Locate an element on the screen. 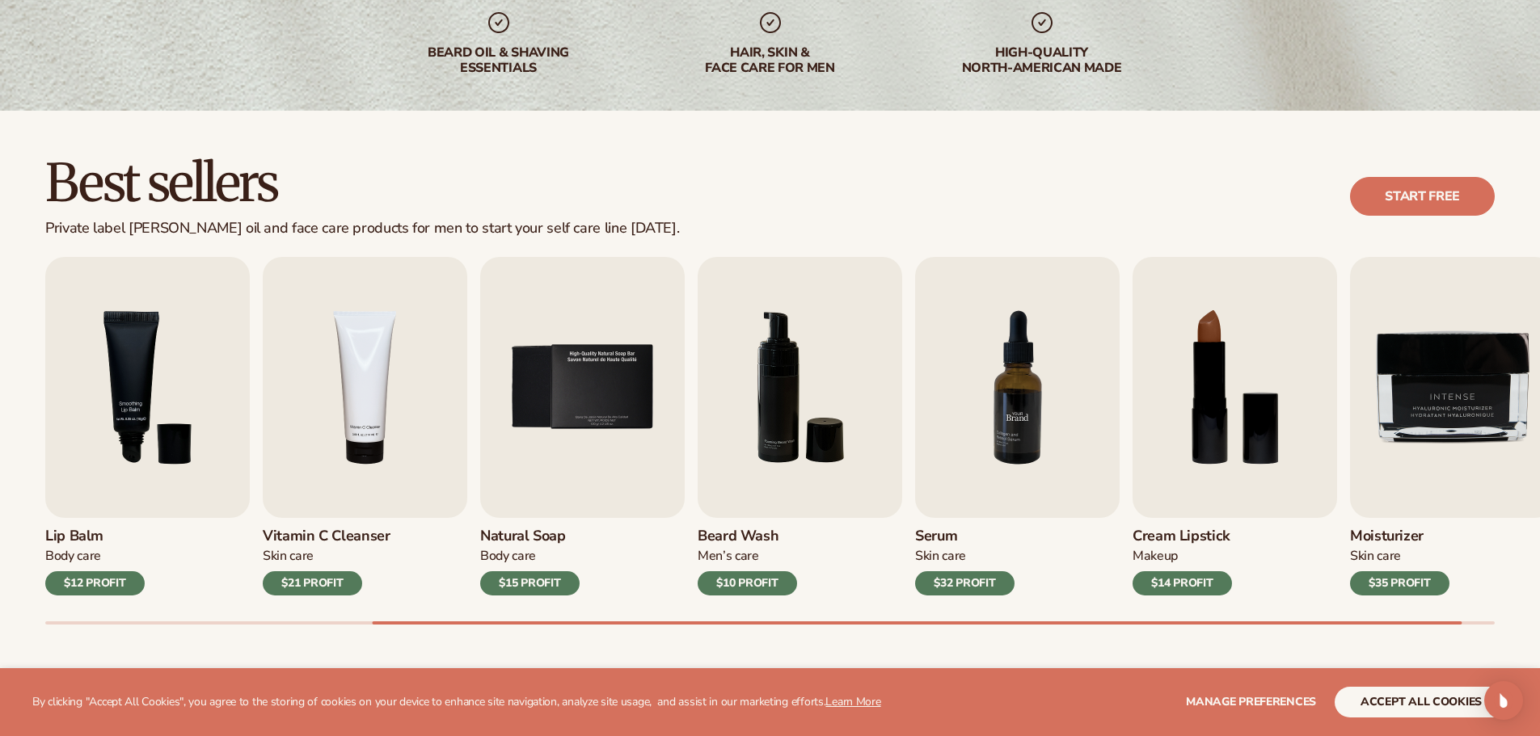 The width and height of the screenshot is (1540, 736). div: Makeup is located at coordinates (1182, 556).